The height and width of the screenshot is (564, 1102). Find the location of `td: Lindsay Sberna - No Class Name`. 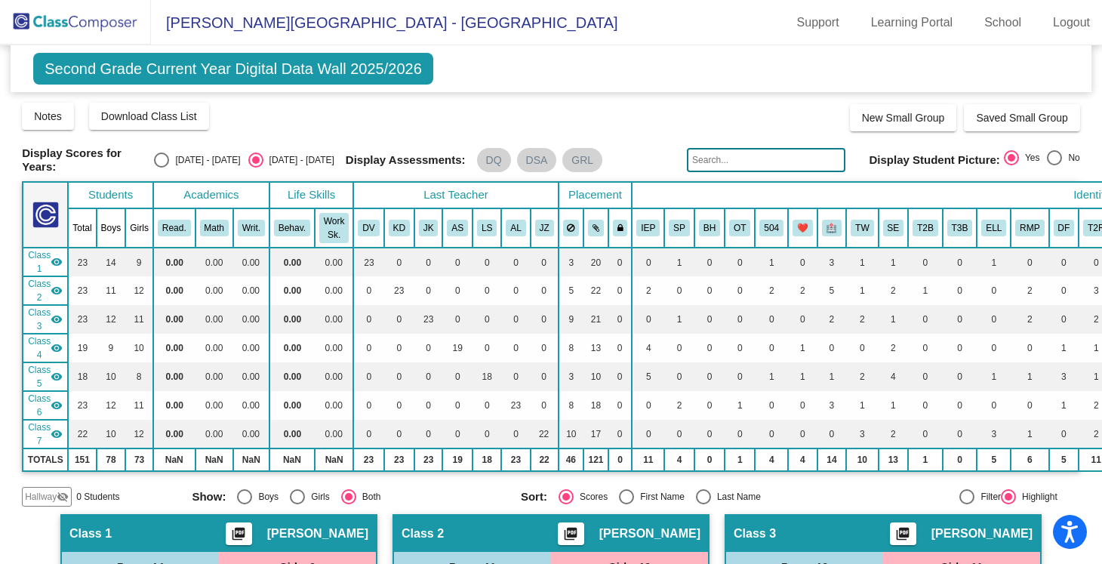

td: Lindsay Sberna - No Class Name is located at coordinates (45, 377).